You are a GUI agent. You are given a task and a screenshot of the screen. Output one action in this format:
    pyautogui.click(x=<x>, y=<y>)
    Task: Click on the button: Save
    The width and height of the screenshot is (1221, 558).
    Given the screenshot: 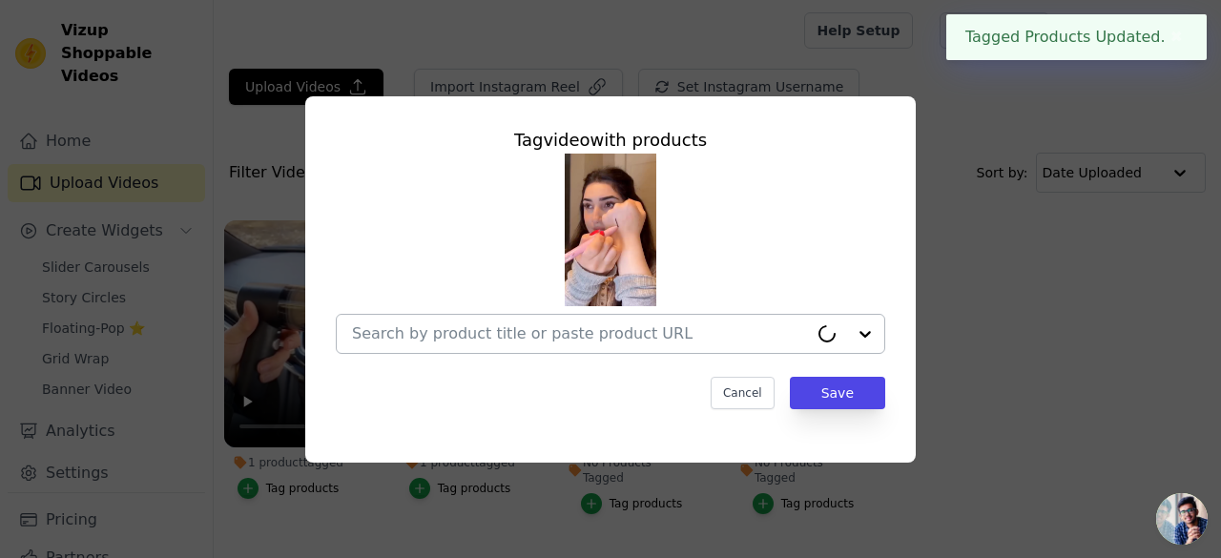 What is the action you would take?
    pyautogui.click(x=838, y=393)
    